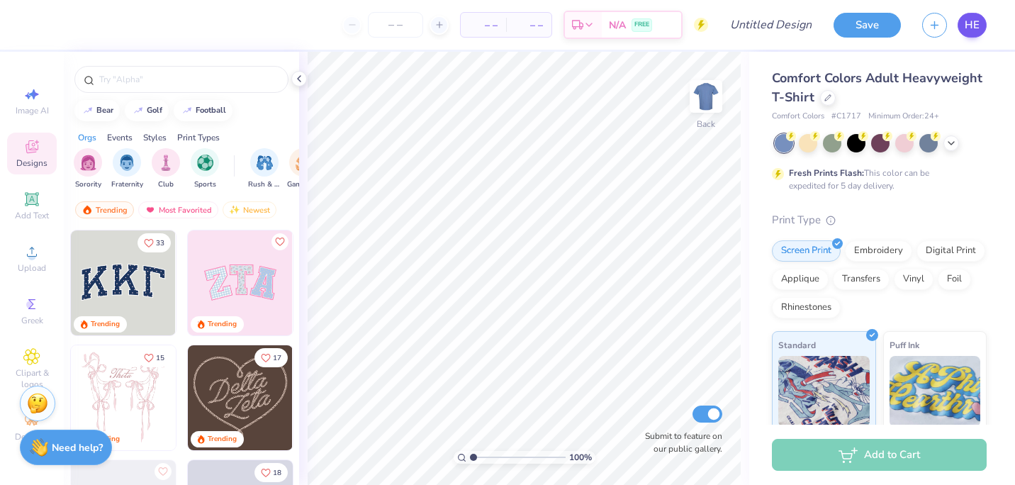  Describe the element at coordinates (32, 268) in the screenshot. I see `span: Upload` at that location.